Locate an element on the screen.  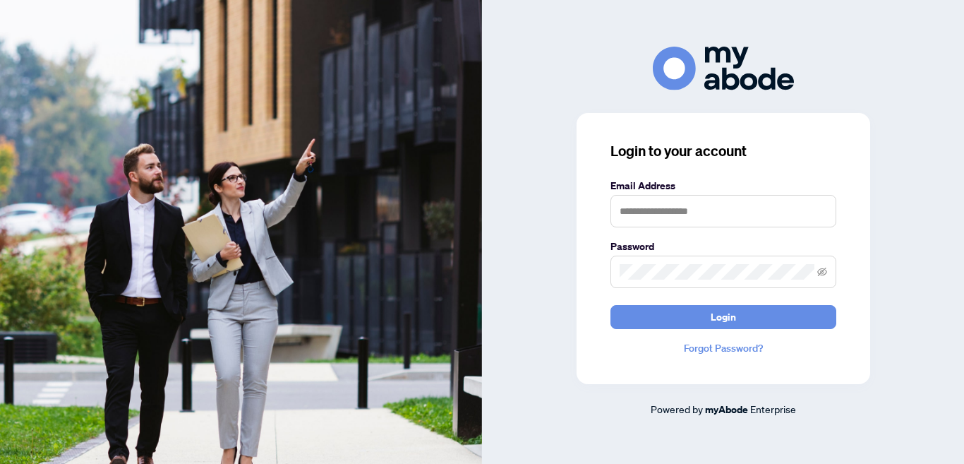
a: Forgot Password? is located at coordinates (724, 348).